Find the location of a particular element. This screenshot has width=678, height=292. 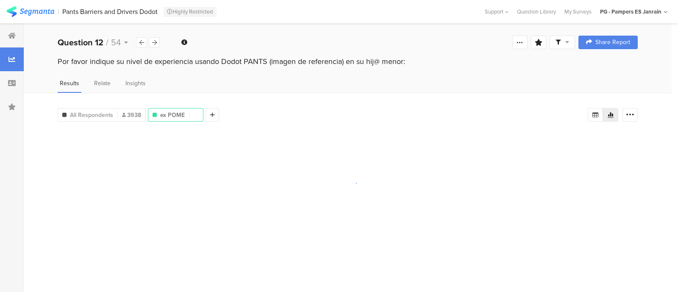

span: Results is located at coordinates (69, 83).